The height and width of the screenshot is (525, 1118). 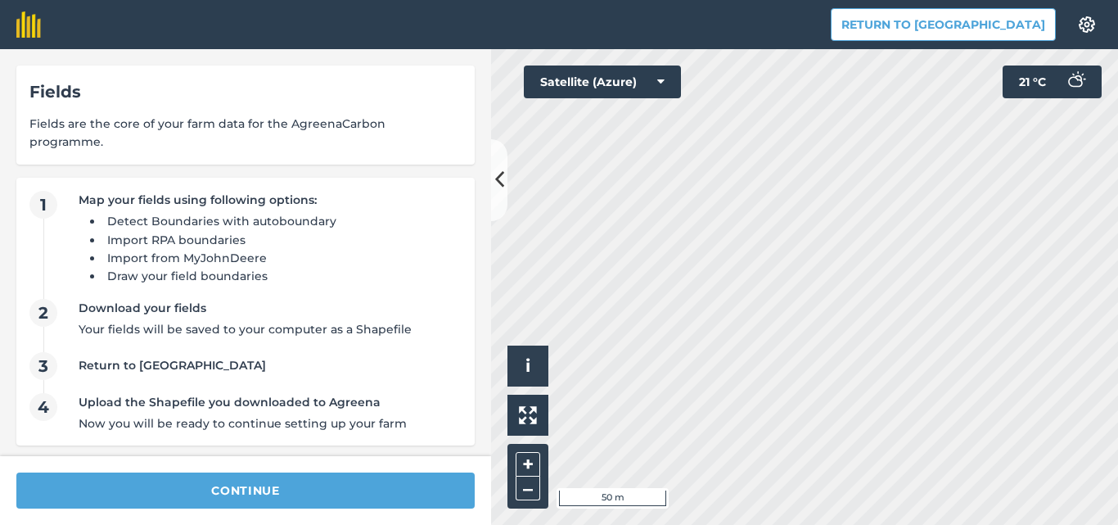 I want to click on li: Import RPA boundaries, so click(x=278, y=240).